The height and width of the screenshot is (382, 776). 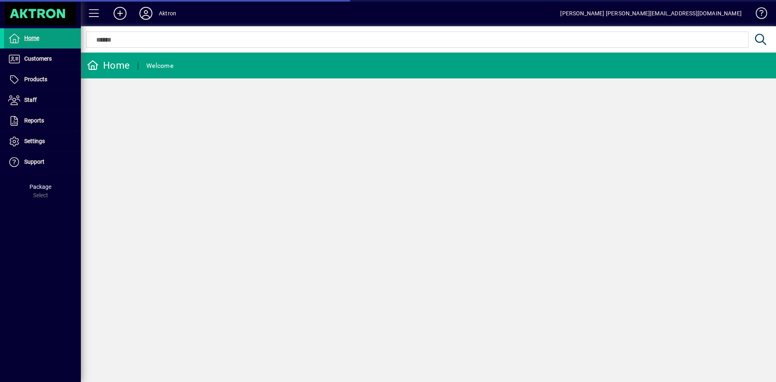 I want to click on div: Aktron, so click(x=167, y=13).